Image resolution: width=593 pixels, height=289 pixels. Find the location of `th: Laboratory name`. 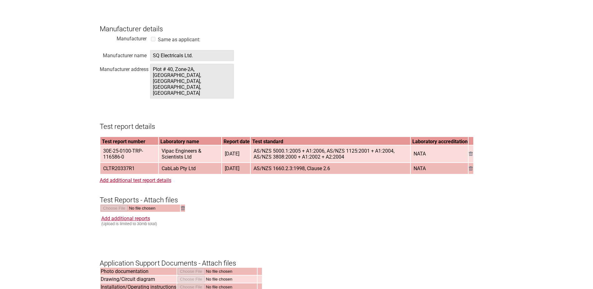

th: Laboratory name is located at coordinates (190, 141).